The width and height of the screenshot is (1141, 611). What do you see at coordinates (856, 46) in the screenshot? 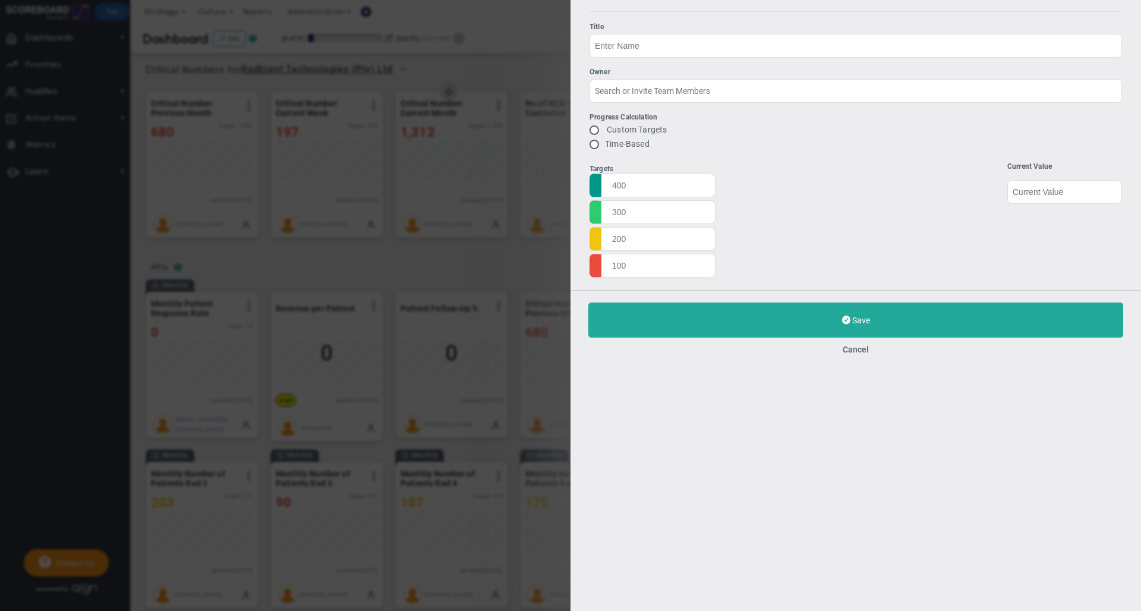
I see `input: Title` at bounding box center [856, 46].